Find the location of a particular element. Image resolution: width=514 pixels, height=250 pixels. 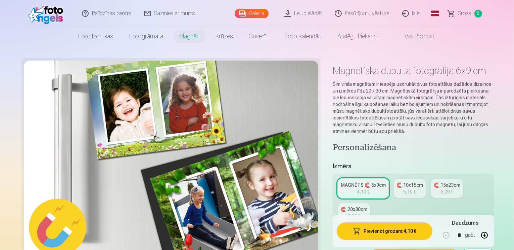

a: 🧲 20x30cm7,00 € is located at coordinates (354, 212).